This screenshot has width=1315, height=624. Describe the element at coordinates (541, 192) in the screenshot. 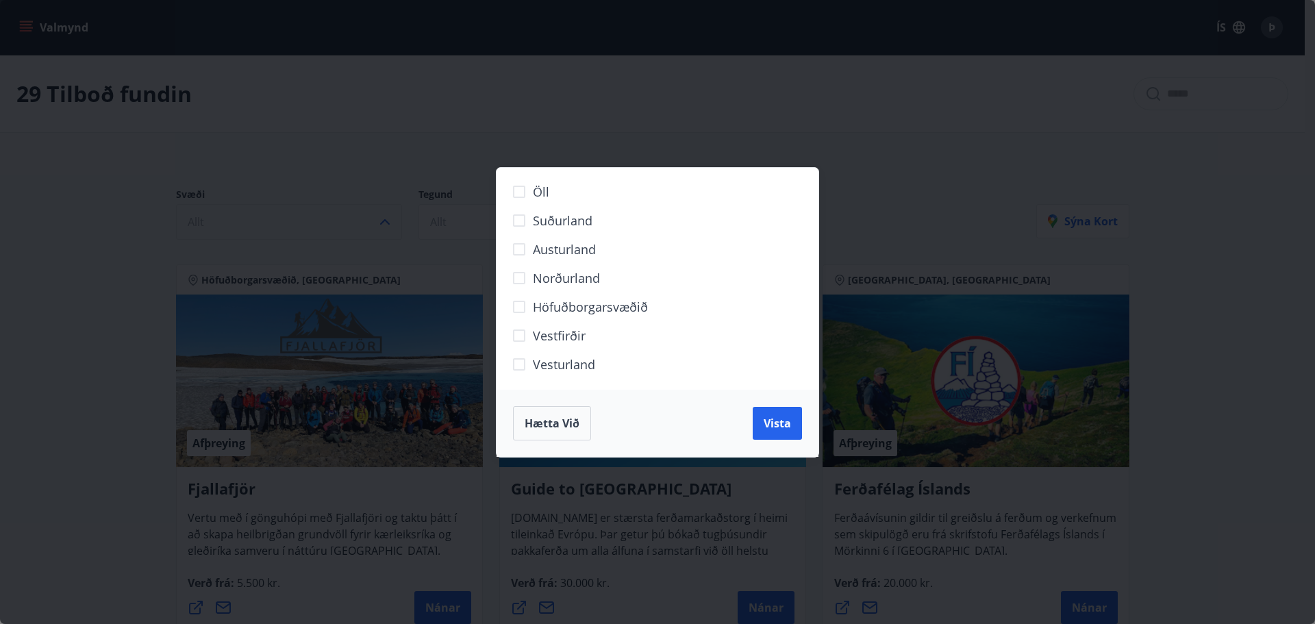

I see `span: Öll` at that location.